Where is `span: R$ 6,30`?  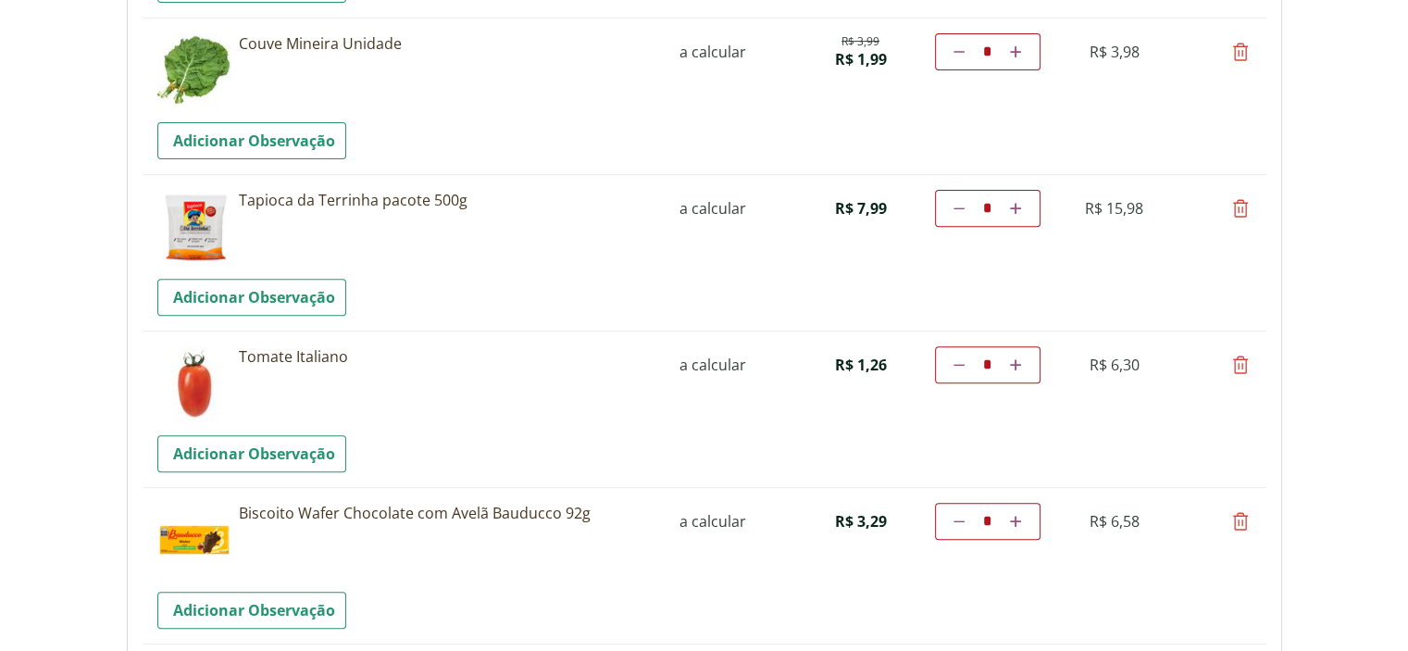 span: R$ 6,30 is located at coordinates (1114, 365).